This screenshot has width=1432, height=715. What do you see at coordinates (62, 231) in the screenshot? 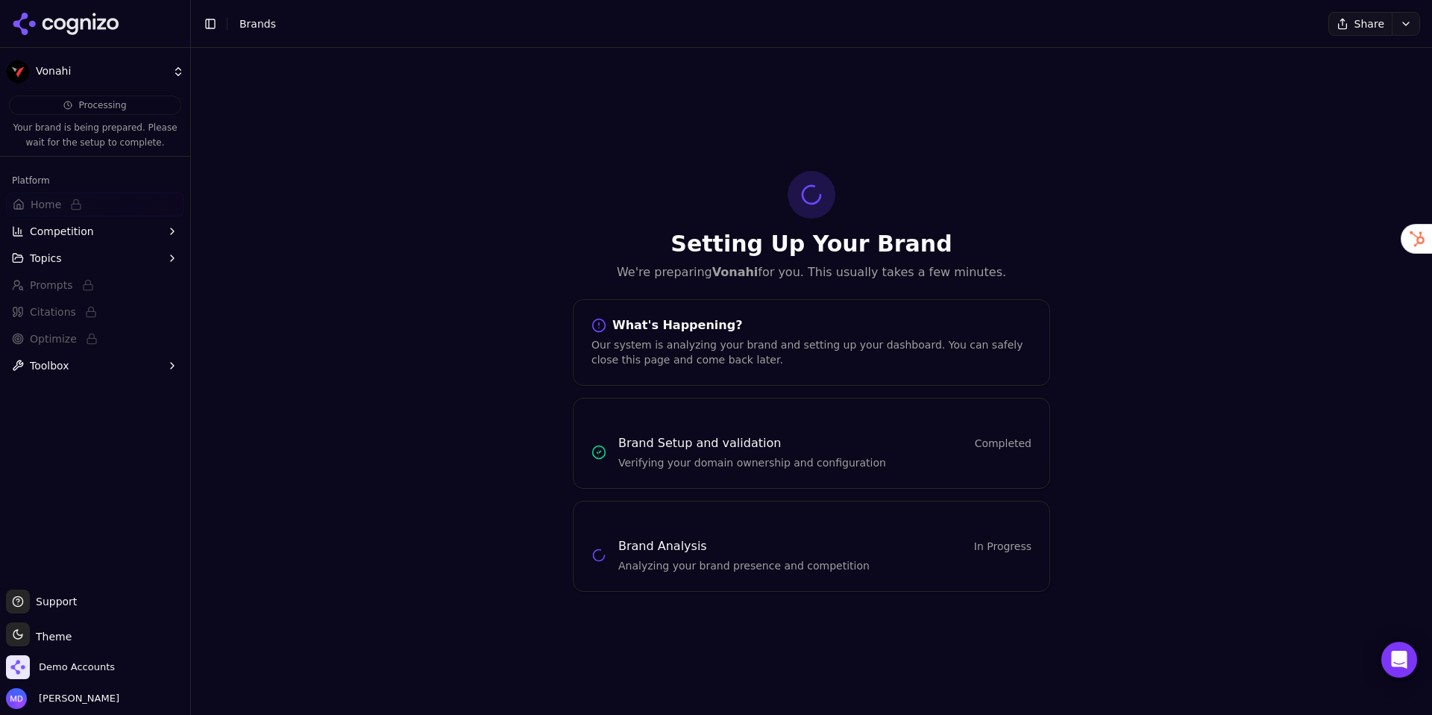
I see `span: Competition` at bounding box center [62, 231].